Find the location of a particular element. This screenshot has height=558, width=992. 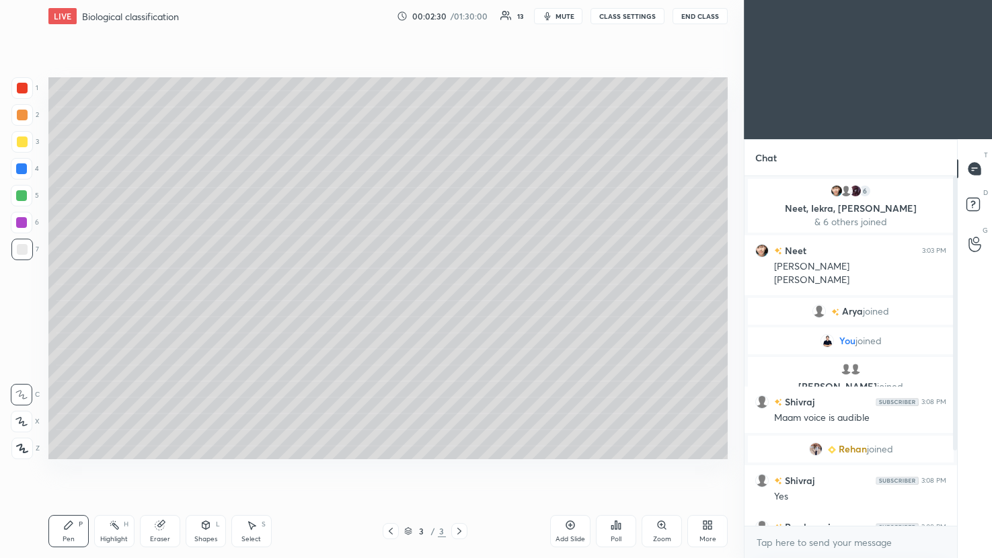

span: Arya is located at coordinates (852, 311).